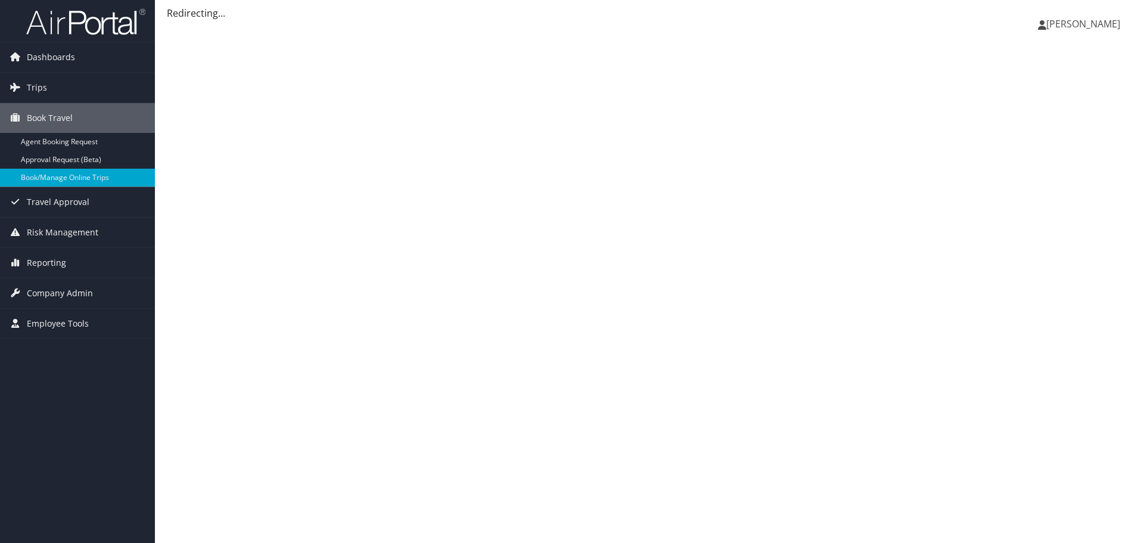 The image size is (1144, 543). Describe the element at coordinates (63, 232) in the screenshot. I see `span: Risk Management` at that location.